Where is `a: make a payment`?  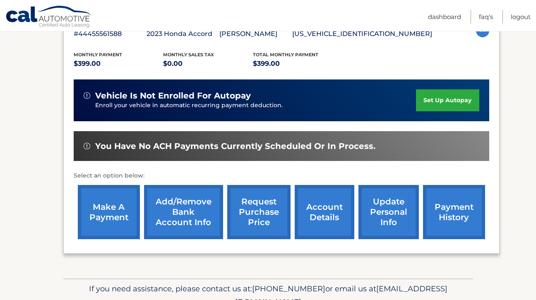
a: make a payment is located at coordinates (109, 212).